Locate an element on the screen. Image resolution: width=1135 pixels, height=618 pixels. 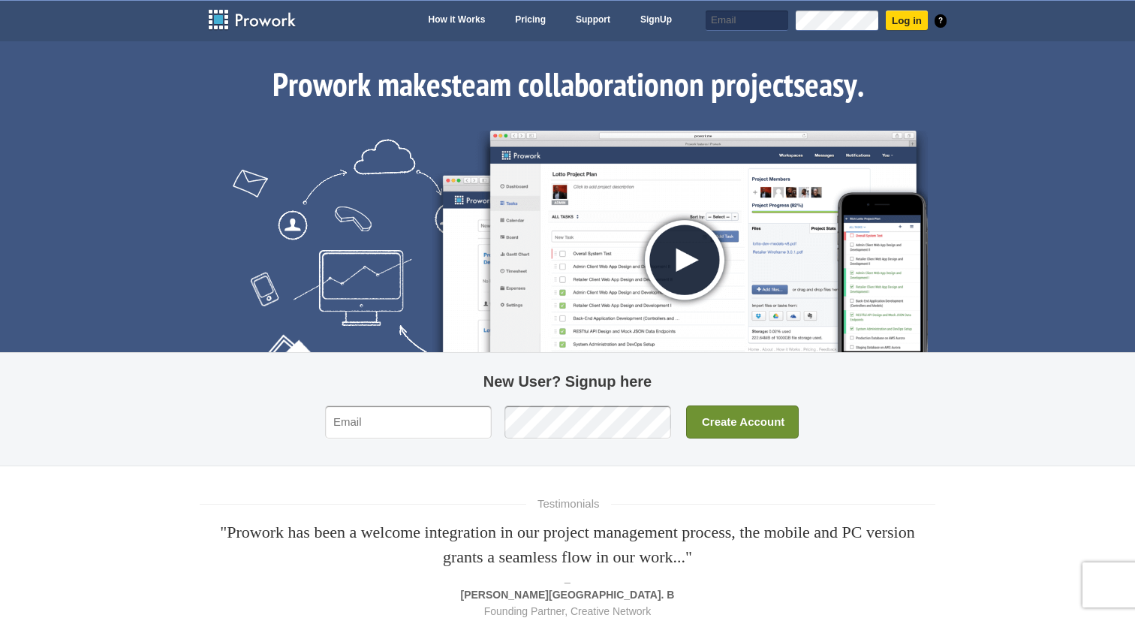
a: SignUp is located at coordinates (656, 21).